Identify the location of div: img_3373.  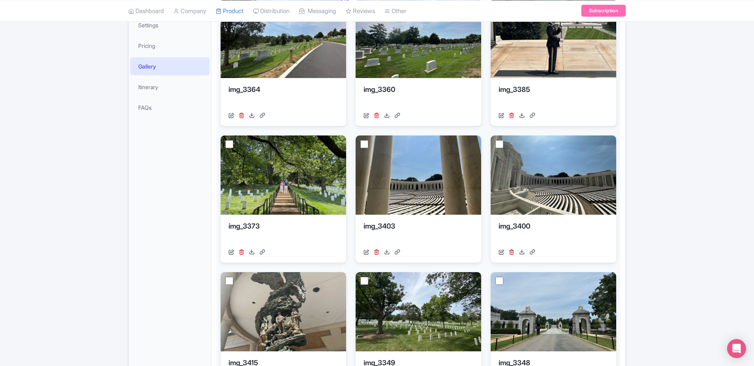
(283, 233).